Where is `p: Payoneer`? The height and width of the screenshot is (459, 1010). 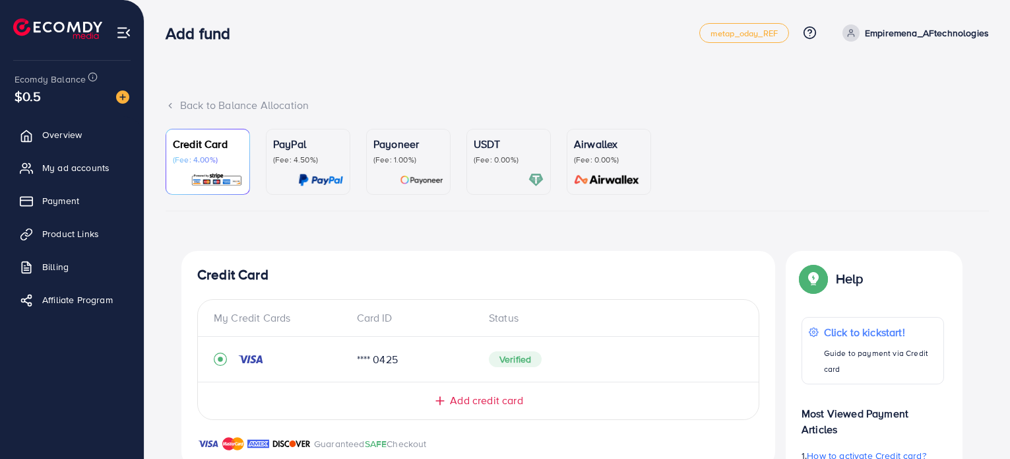 p: Payoneer is located at coordinates (409, 144).